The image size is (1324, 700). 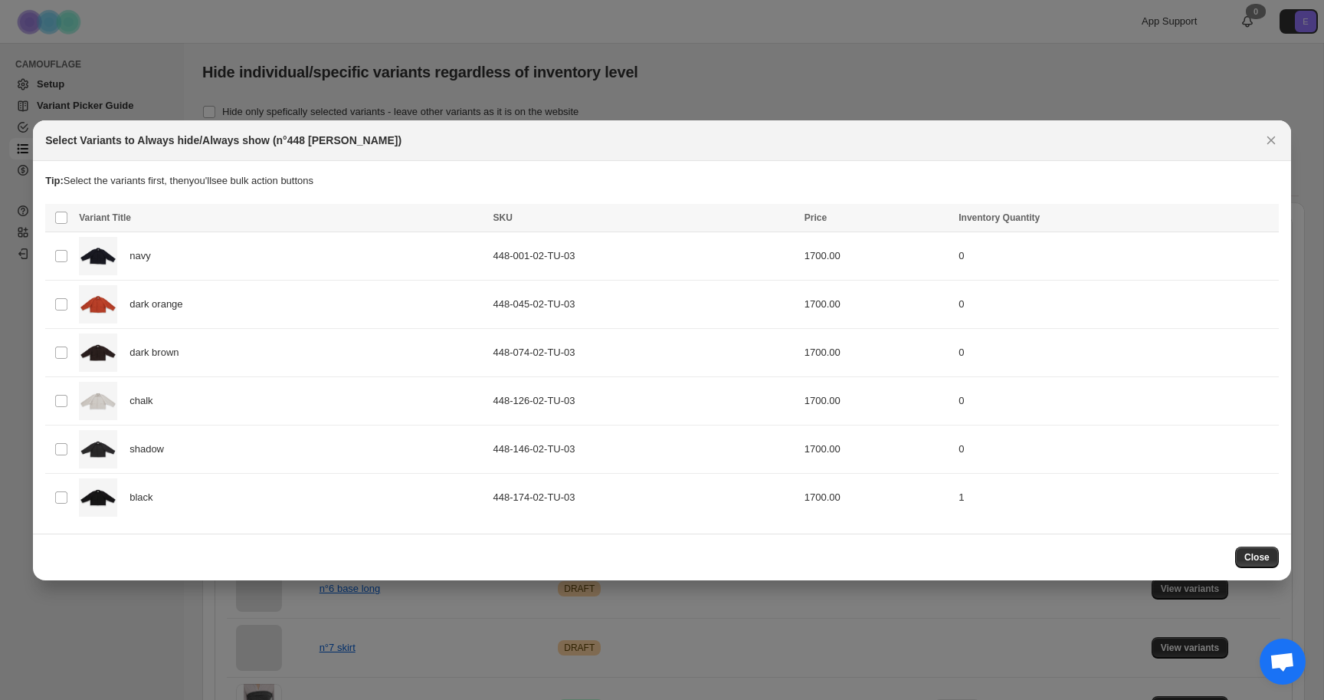 I want to click on strong: Tip:, so click(x=54, y=180).